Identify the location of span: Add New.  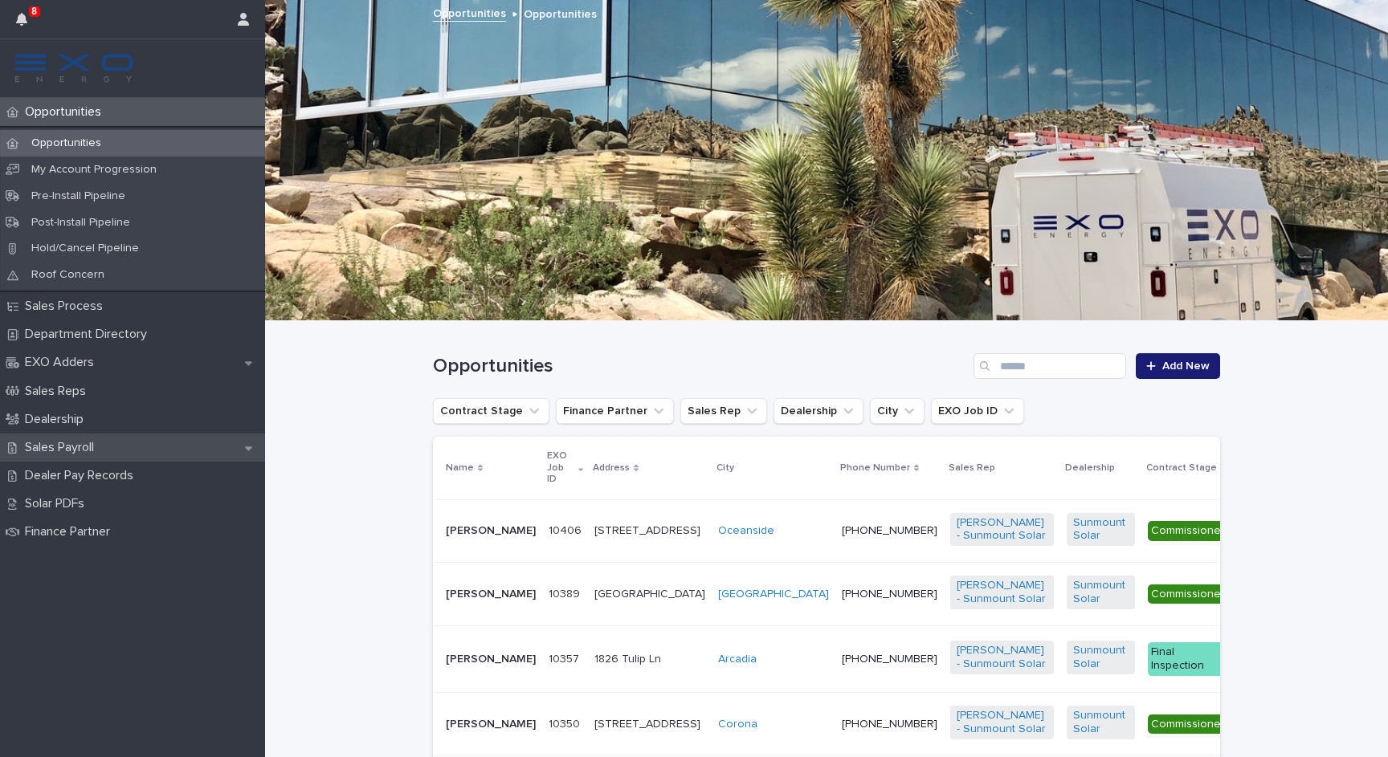
(1185, 366).